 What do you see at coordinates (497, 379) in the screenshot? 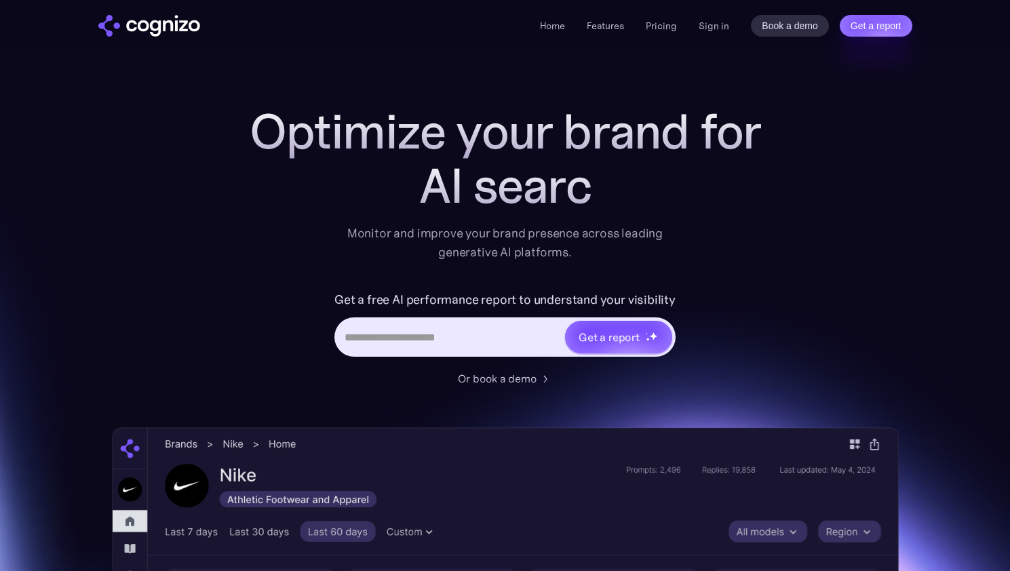
I see `div: Or book a demo` at bounding box center [497, 379].